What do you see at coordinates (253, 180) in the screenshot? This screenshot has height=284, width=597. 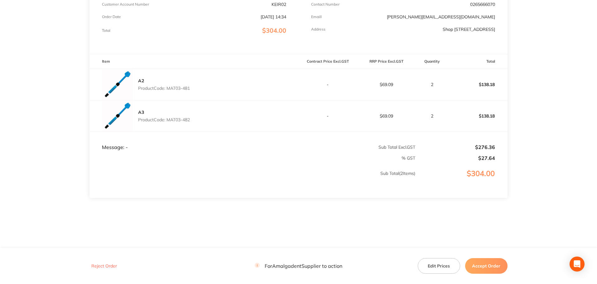 I see `p: Sub Total ( 2 Items)` at bounding box center [253, 180].